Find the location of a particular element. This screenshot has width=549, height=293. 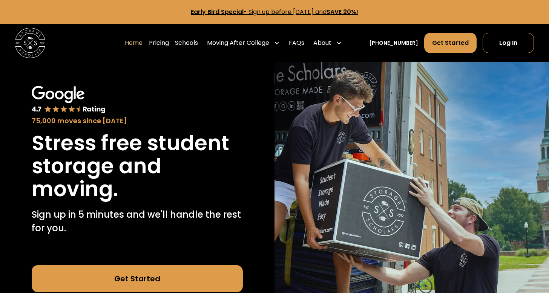

a: home is located at coordinates (30, 43).